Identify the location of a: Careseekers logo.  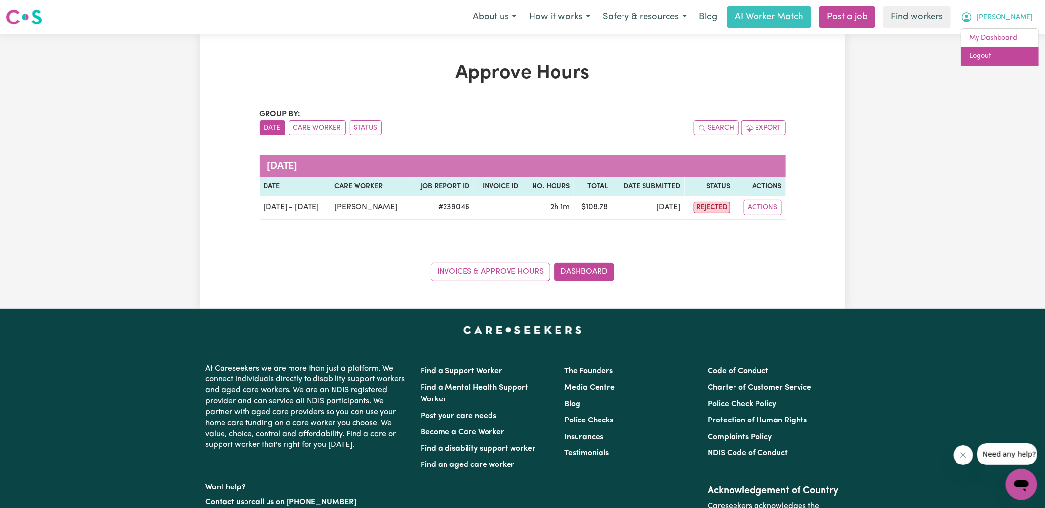
(24, 17).